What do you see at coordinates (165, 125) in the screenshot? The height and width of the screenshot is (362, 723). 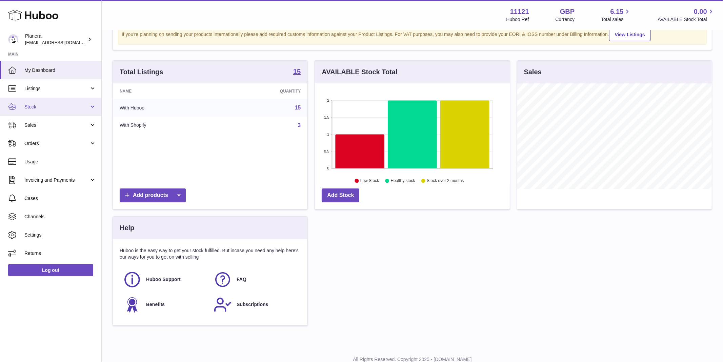 I see `td: With Shopify` at bounding box center [165, 125].